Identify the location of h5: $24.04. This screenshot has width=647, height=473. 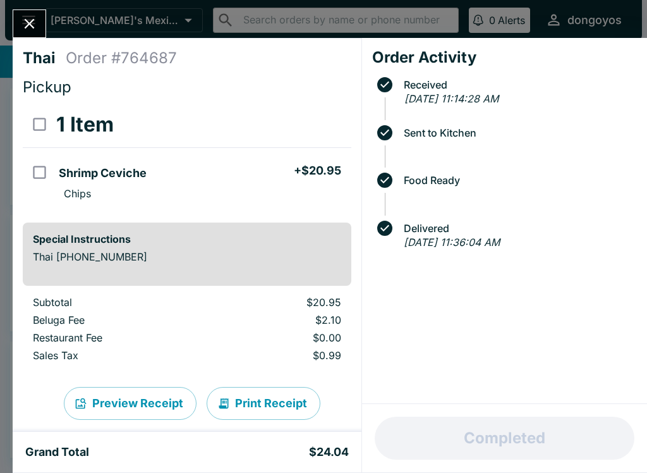
(329, 452).